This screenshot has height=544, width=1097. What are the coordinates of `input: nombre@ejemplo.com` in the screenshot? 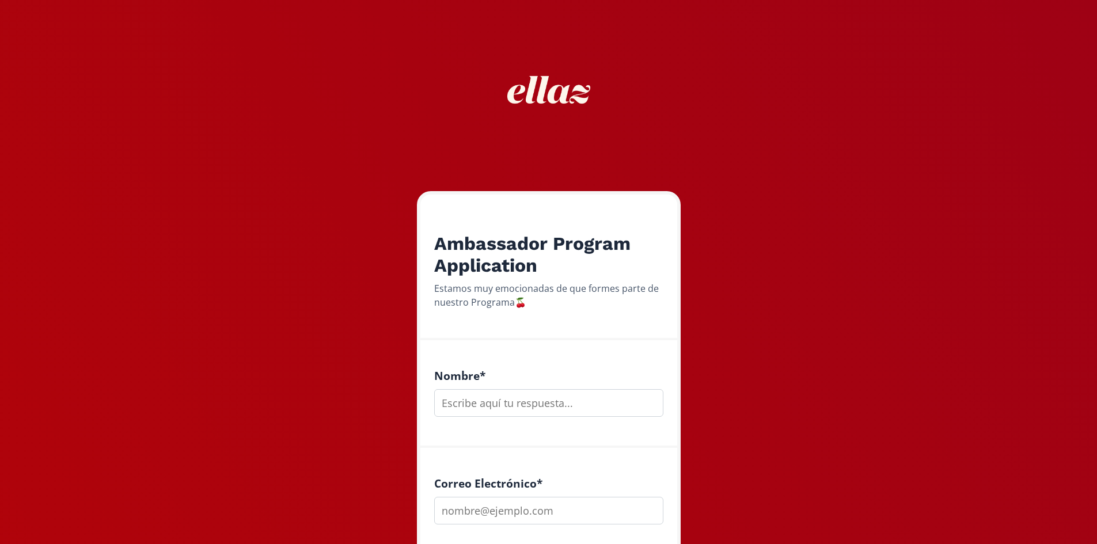 It's located at (549, 511).